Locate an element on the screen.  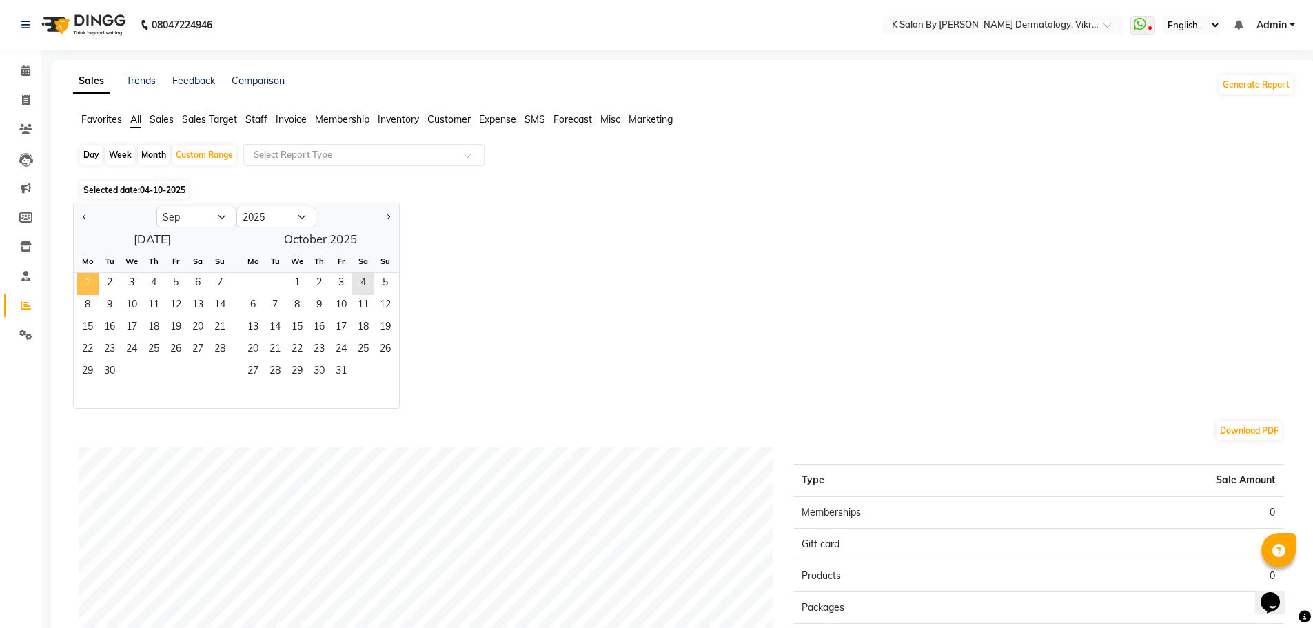
div: Friday, October 3, 2025 is located at coordinates (341, 284).